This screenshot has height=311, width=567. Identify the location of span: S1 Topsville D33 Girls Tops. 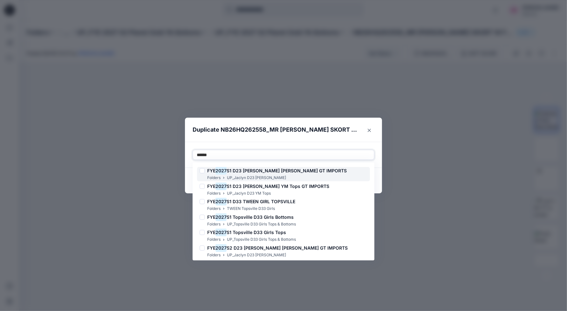
(256, 232).